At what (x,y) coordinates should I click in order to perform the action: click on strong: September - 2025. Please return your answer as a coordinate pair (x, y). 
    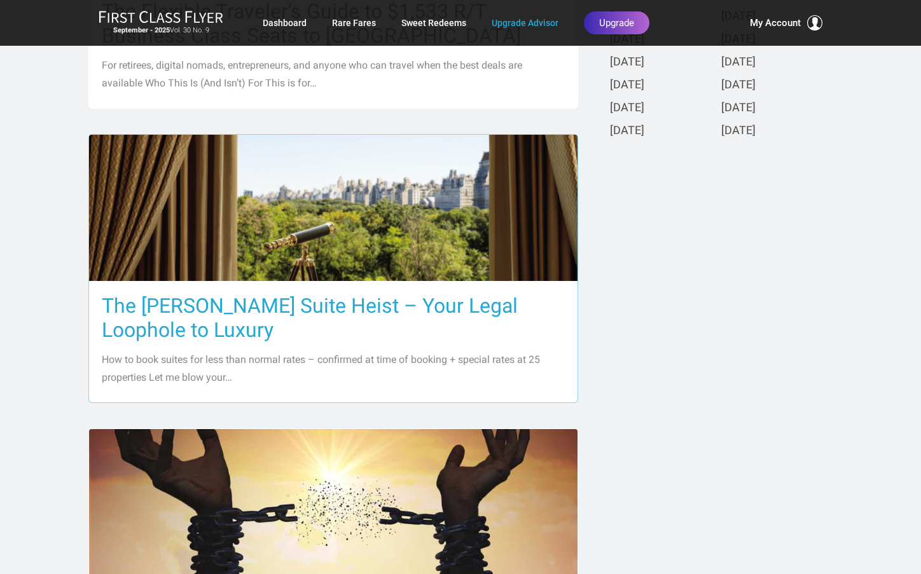
    Looking at the image, I should click on (141, 30).